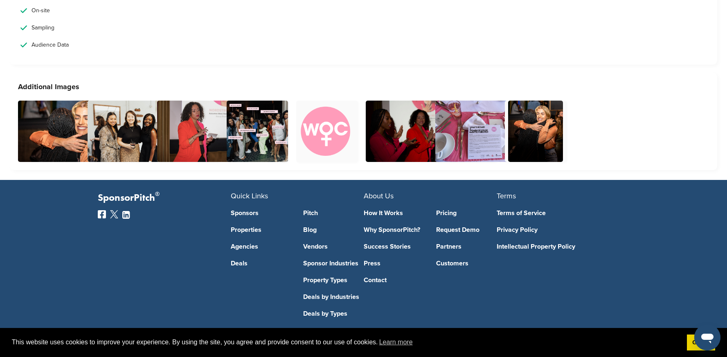  I want to click on span: Terms, so click(506, 196).